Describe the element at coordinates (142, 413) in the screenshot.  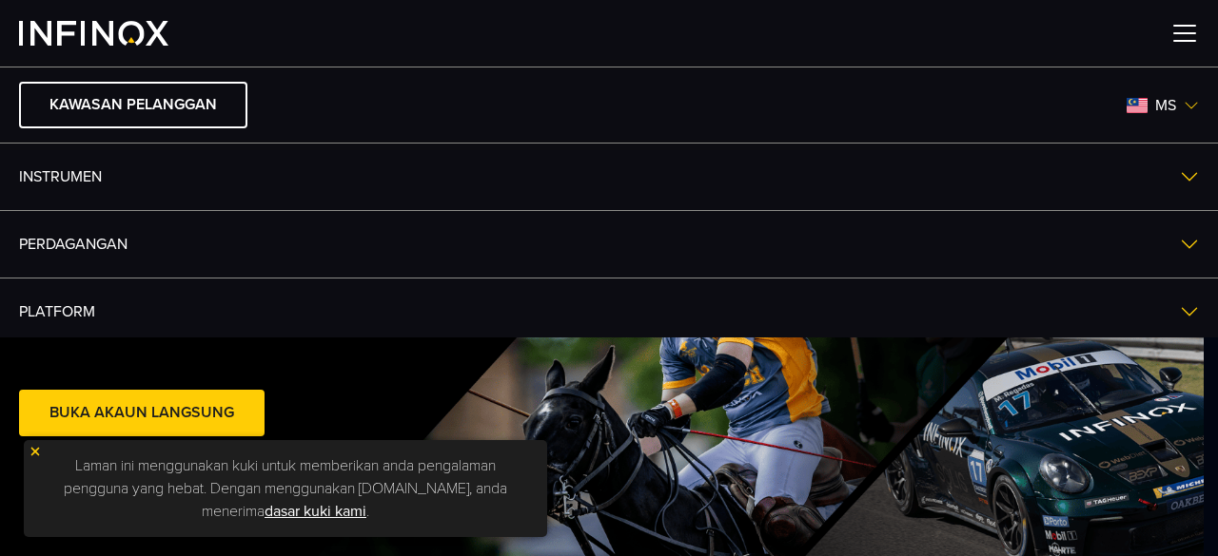
I see `a: Buka Akaun Langsung` at that location.